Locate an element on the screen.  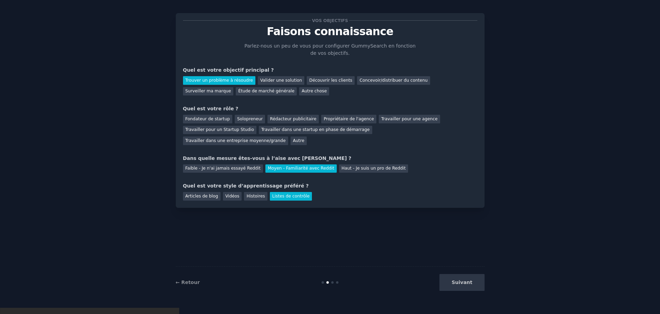
font: Autre chose is located at coordinates (314, 91).